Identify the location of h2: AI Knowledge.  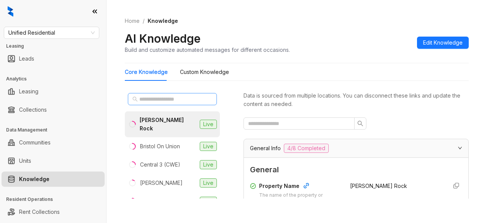
(162, 38).